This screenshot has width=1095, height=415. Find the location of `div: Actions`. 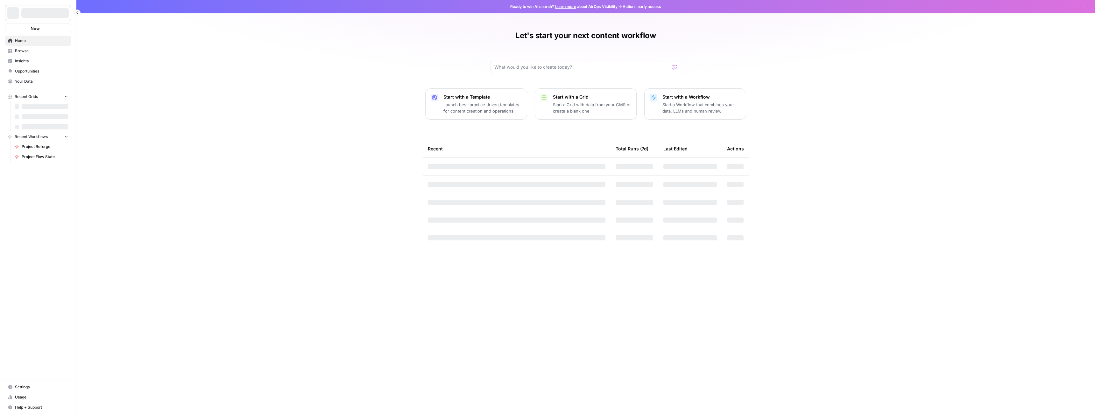

div: Actions is located at coordinates (735, 149).